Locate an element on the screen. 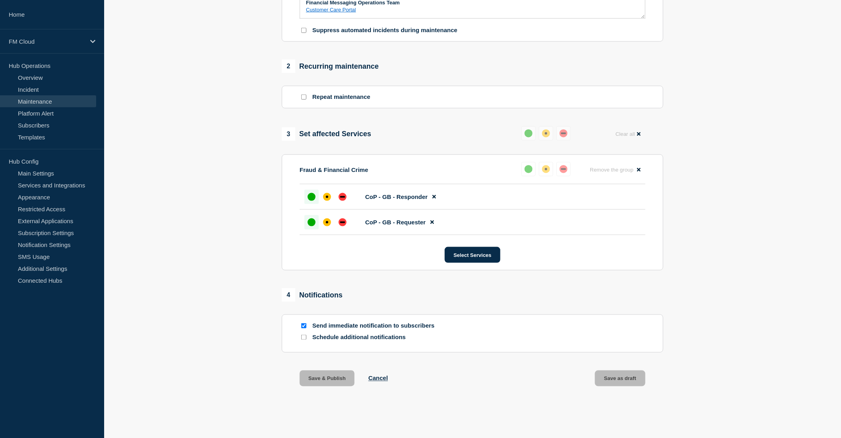 The image size is (841, 438). button: Clear all is located at coordinates (628, 134).